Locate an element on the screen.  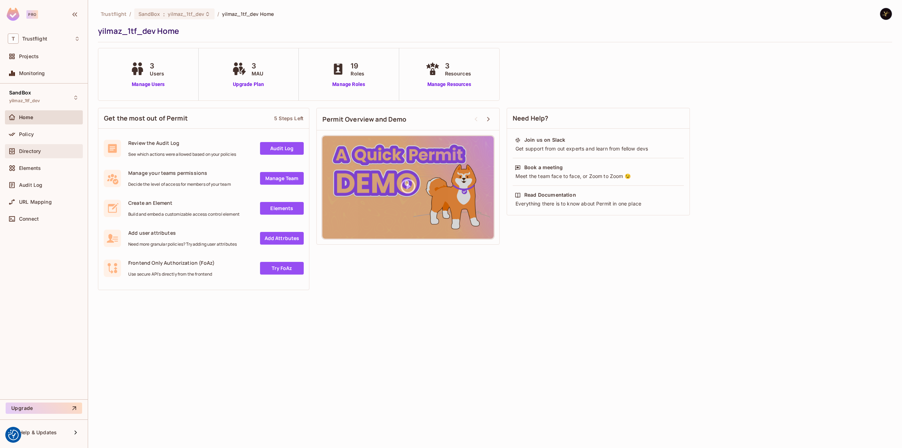
a: Manage Team is located at coordinates (282, 178).